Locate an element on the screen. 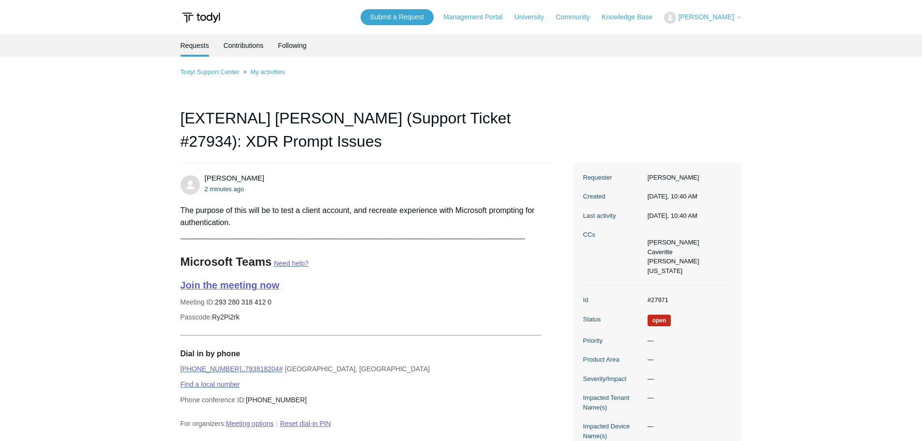 Image resolution: width=922 pixels, height=441 pixels. dt: Priority is located at coordinates (613, 341).